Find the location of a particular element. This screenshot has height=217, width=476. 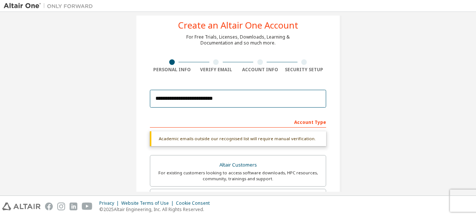

div: Account Type is located at coordinates (238, 122).